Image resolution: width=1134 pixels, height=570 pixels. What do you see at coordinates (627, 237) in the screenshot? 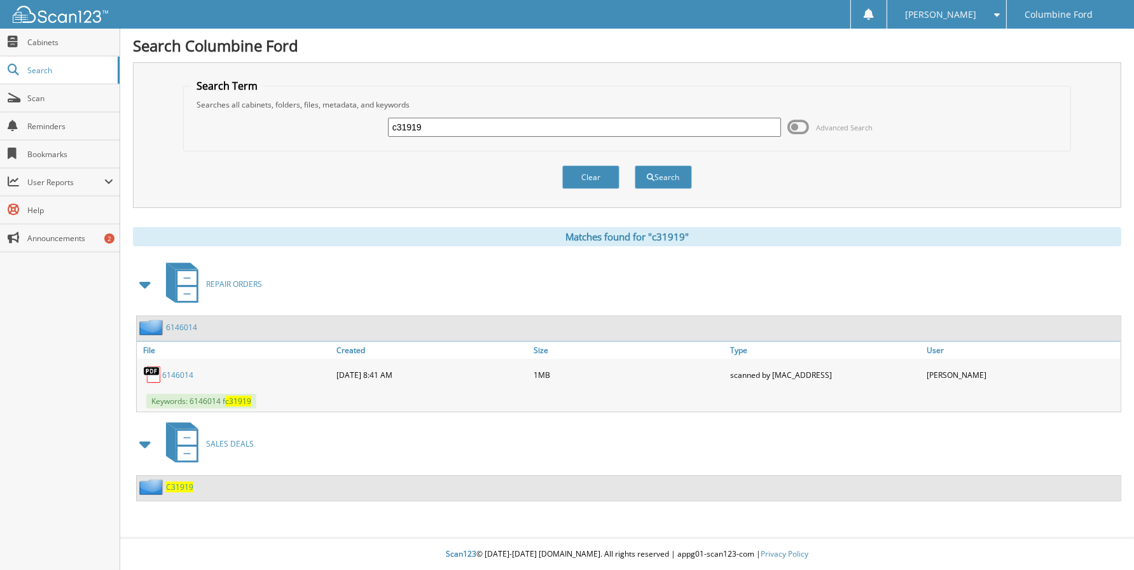
I see `div: Matches found for "c31919"` at bounding box center [627, 237].